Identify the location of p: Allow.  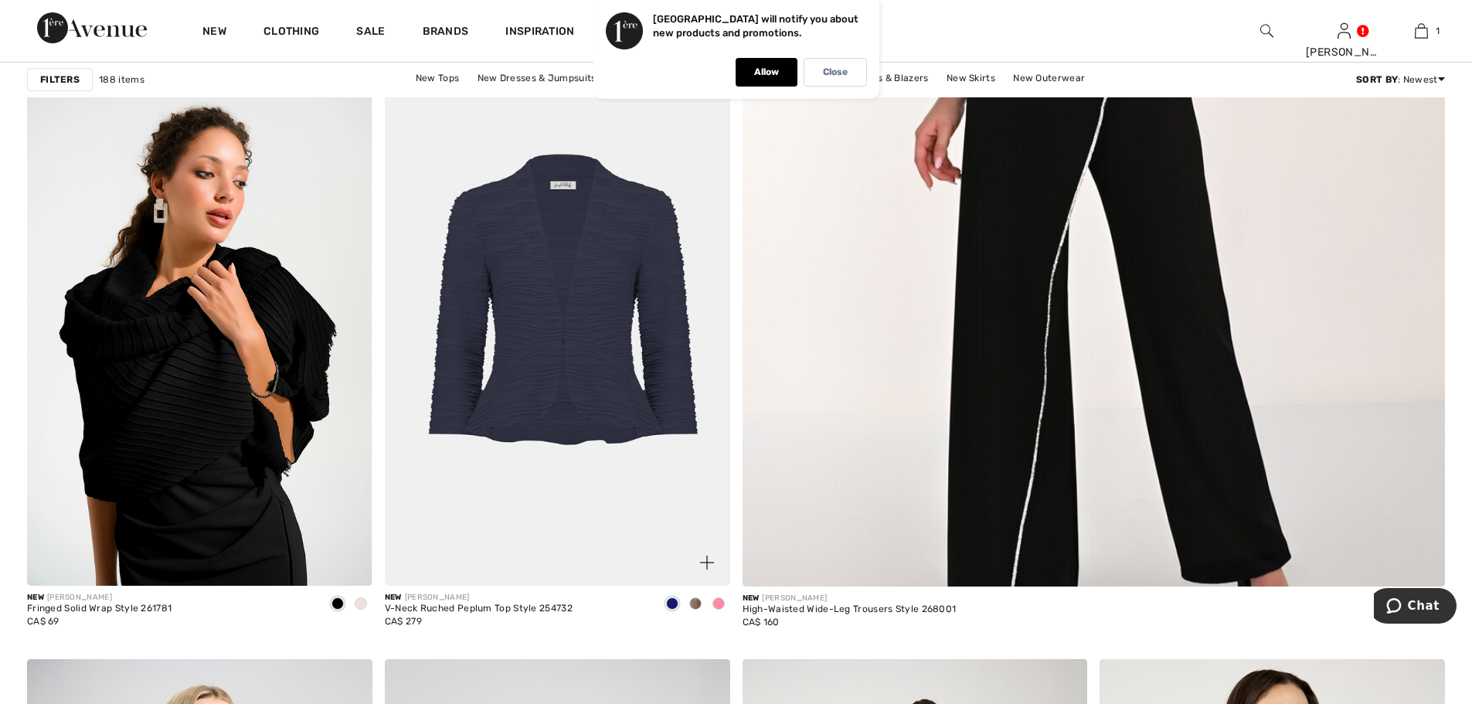
(767, 72).